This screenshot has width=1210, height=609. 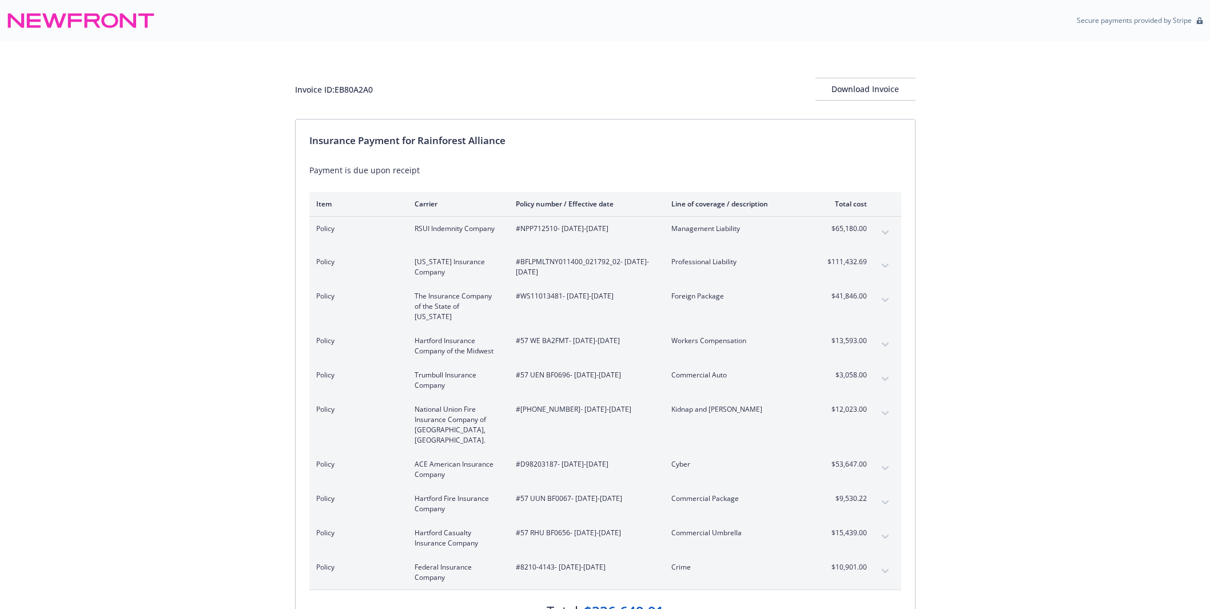 What do you see at coordinates (605, 141) in the screenshot?
I see `div: Insurance Payment for Rainforest Alliance` at bounding box center [605, 141].